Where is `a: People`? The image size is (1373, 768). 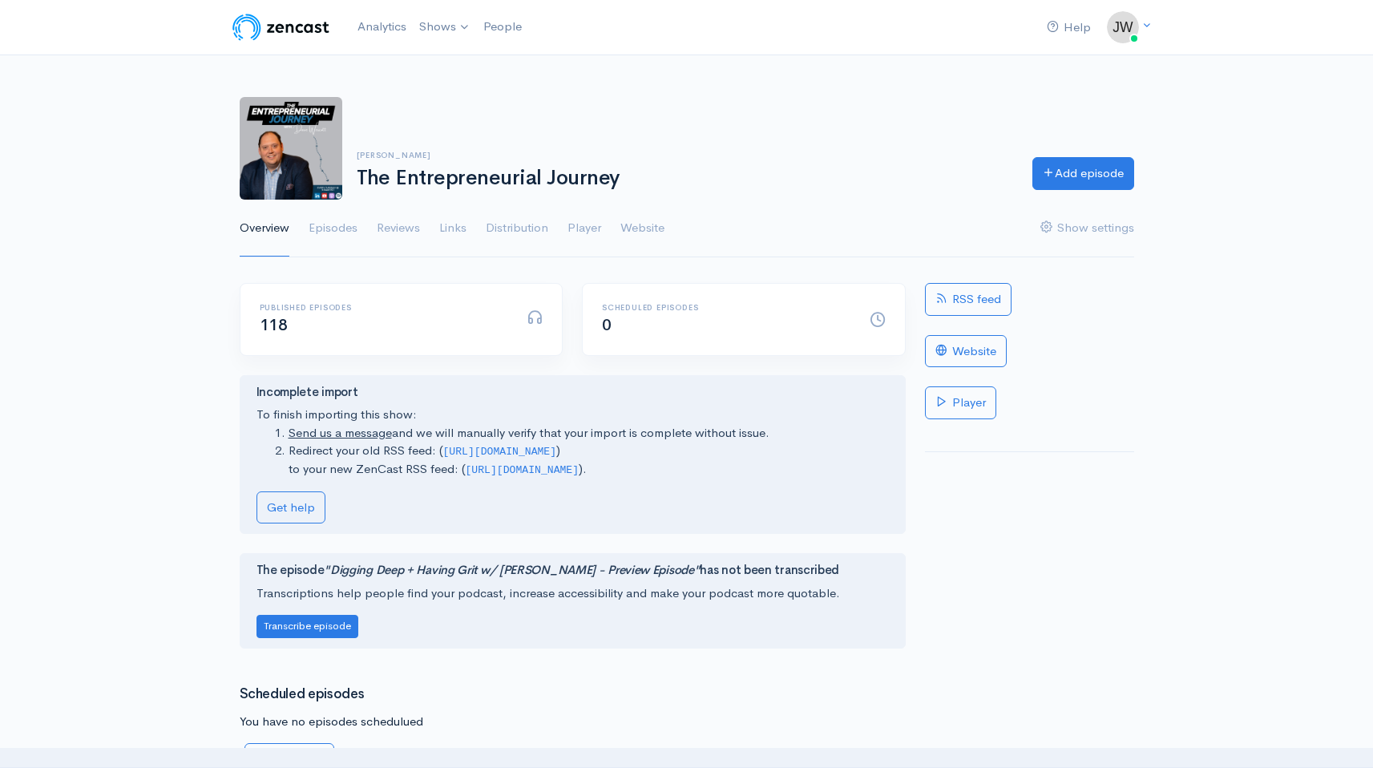 a: People is located at coordinates (503, 26).